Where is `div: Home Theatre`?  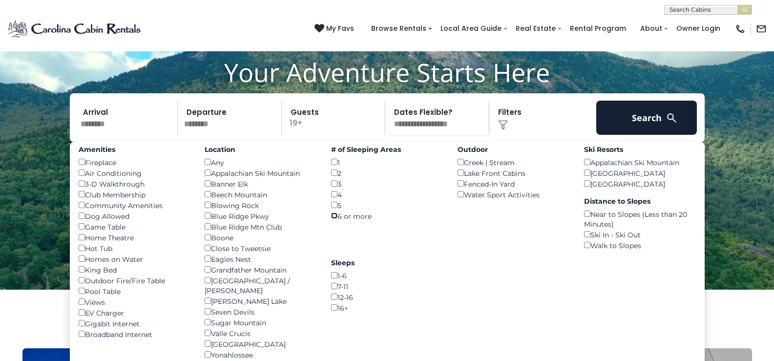 div: Home Theatre is located at coordinates (134, 237).